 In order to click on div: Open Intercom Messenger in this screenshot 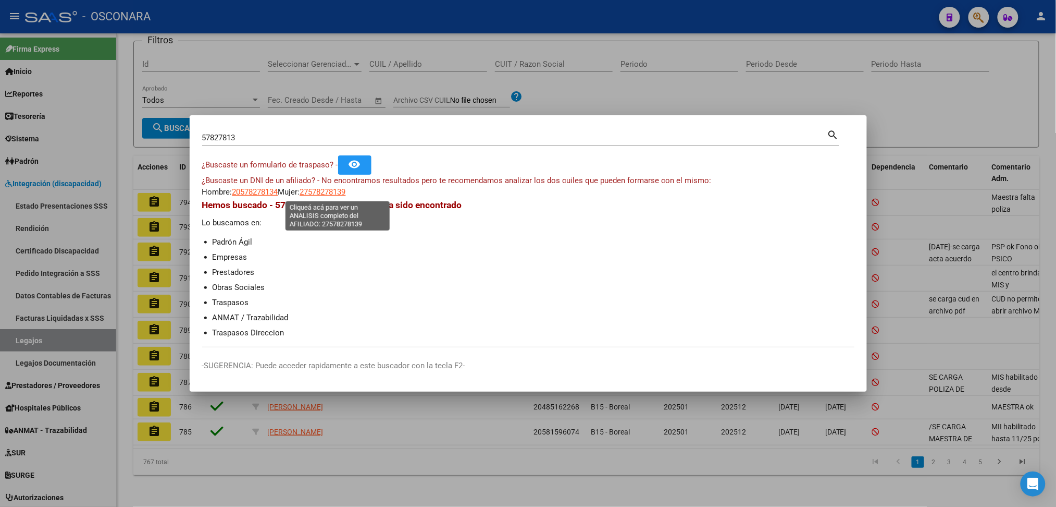, I will do `click(1033, 484)`.